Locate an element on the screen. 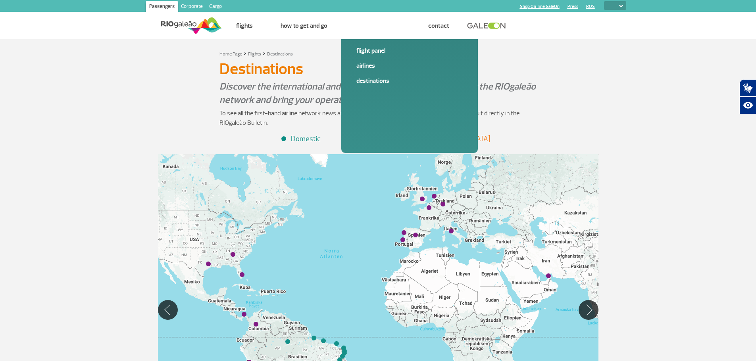  a: Explore RIOgaleão is located at coordinates (378, 26).